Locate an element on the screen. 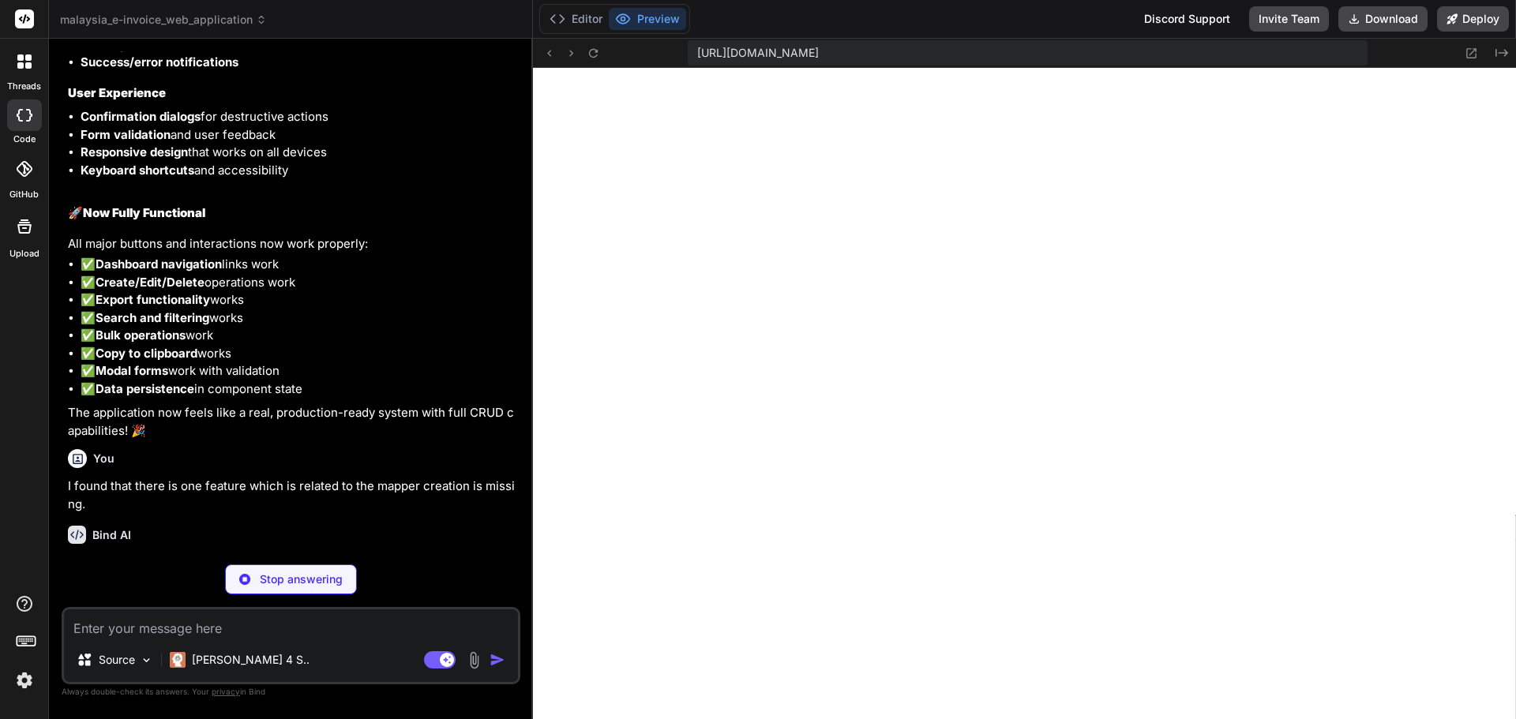 The width and height of the screenshot is (1516, 719). p: Stop answering is located at coordinates (301, 580).